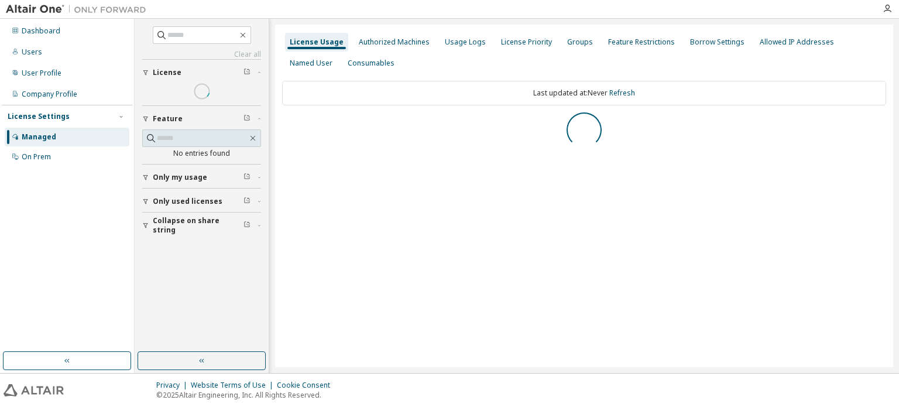  What do you see at coordinates (201, 119) in the screenshot?
I see `button: Feature` at bounding box center [201, 119].